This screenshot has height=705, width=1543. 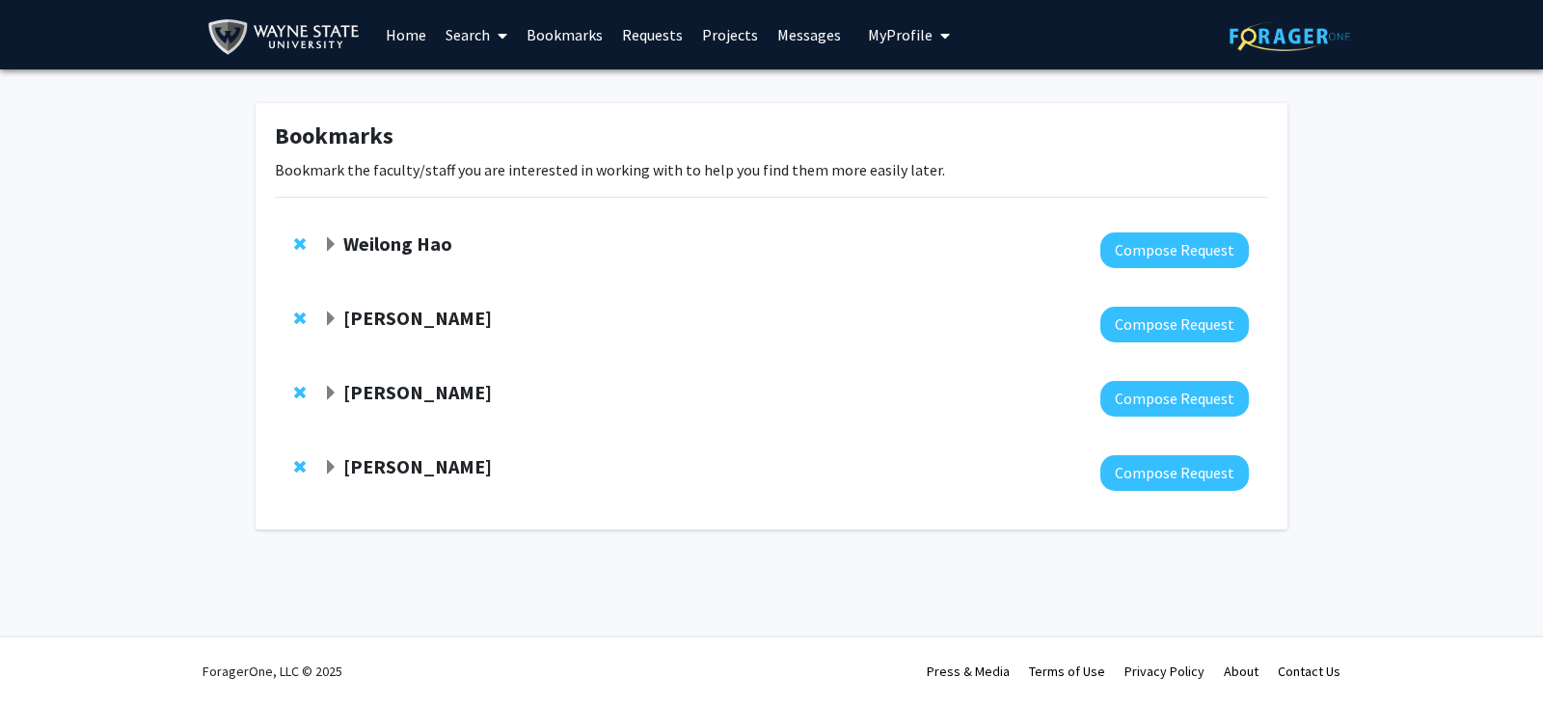 I want to click on a: Requests, so click(x=652, y=35).